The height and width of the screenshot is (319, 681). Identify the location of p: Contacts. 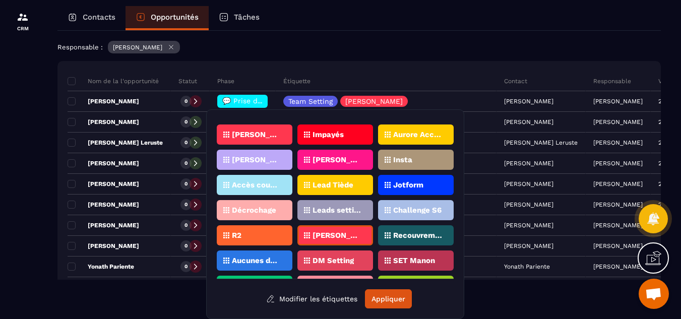
(99, 17).